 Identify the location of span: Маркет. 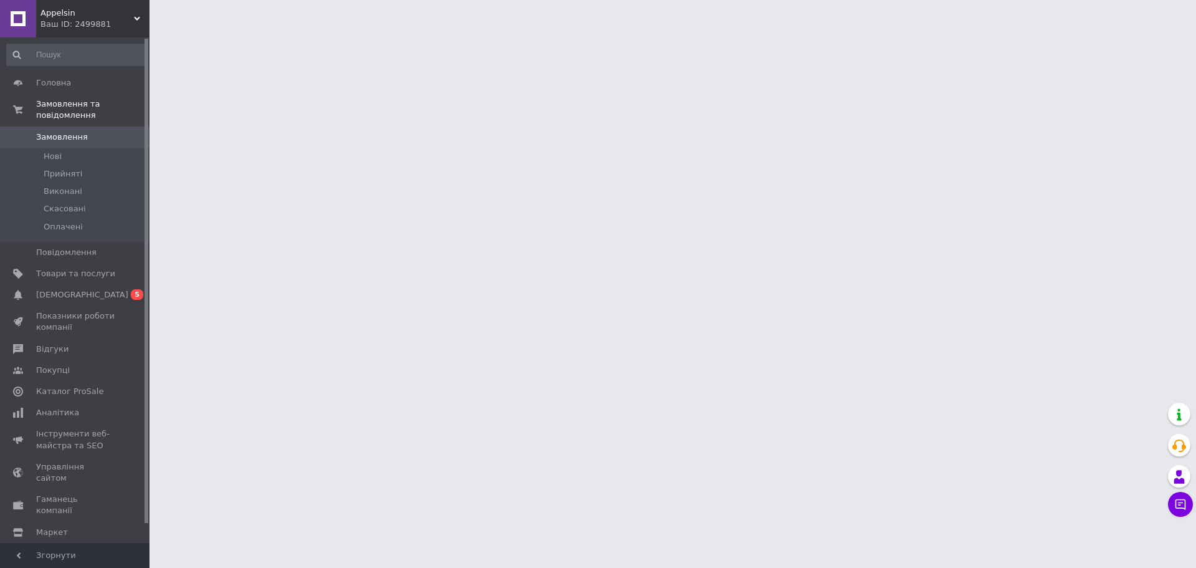
(52, 532).